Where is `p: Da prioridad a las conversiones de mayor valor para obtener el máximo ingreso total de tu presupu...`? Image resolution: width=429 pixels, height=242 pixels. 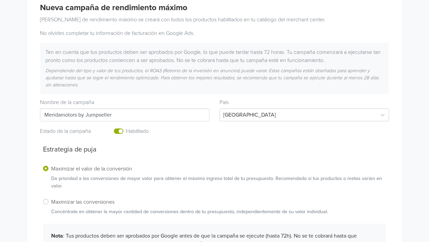 p: Da prioridad a las conversiones de mayor valor para obtener el máximo ingreso total de tu presupu... is located at coordinates (219, 182).